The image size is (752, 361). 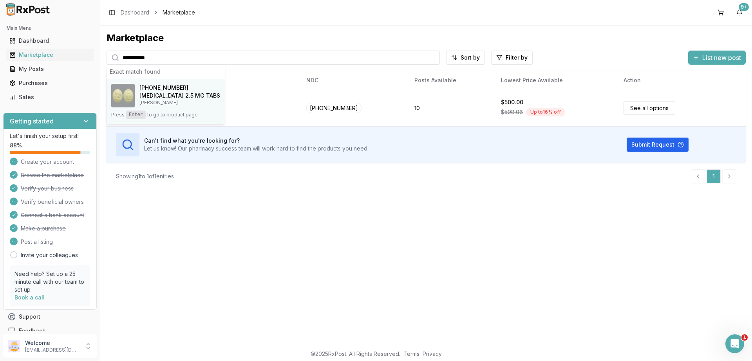 I want to click on button: Sales, so click(x=50, y=97).